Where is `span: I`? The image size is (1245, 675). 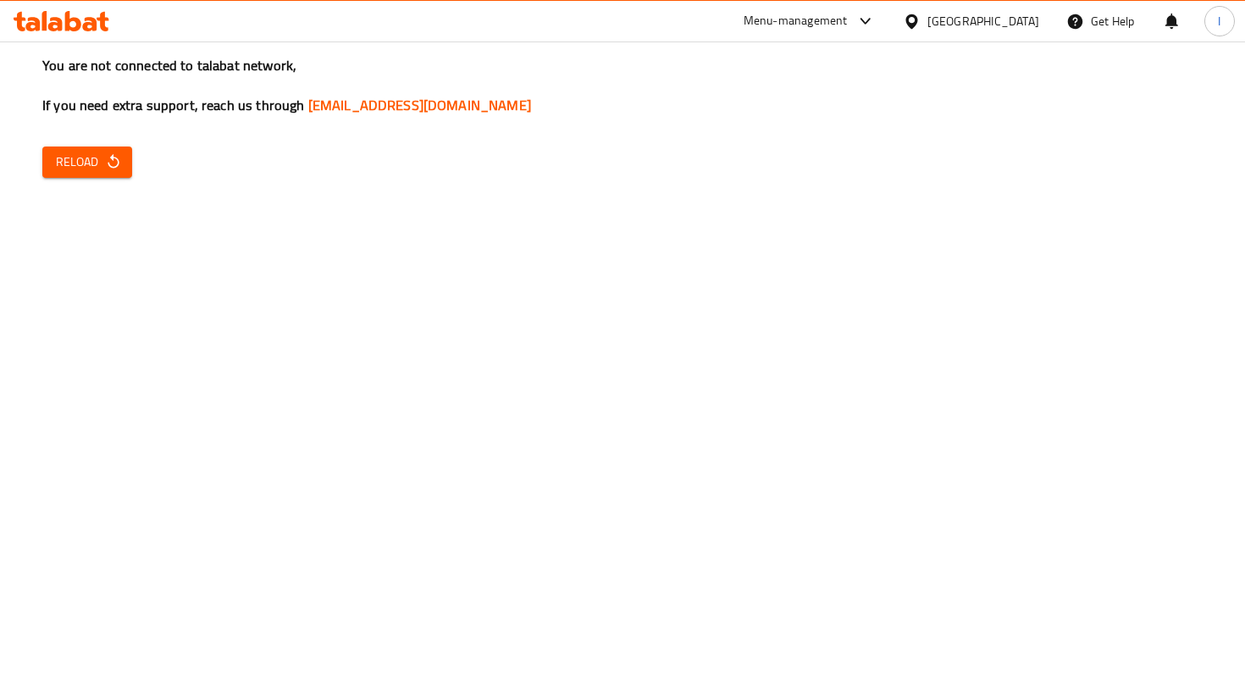 span: I is located at coordinates (1218, 21).